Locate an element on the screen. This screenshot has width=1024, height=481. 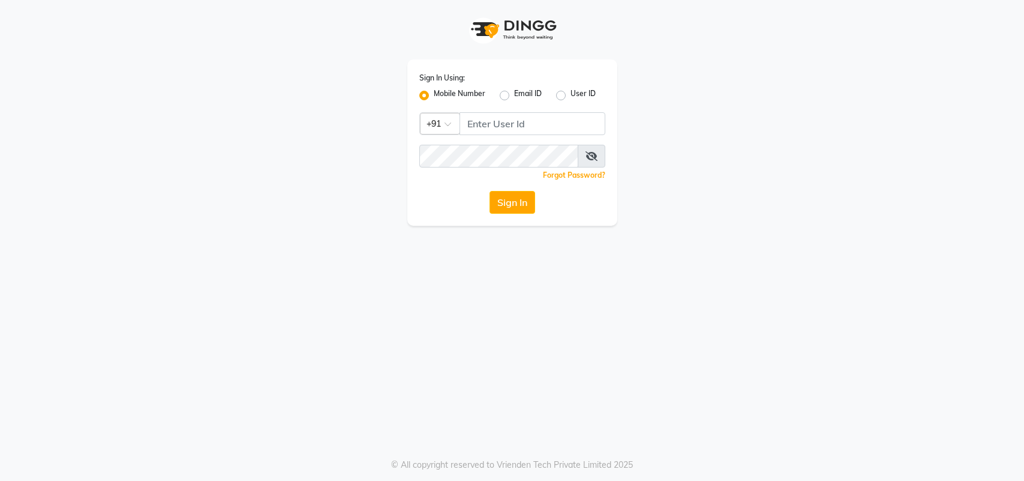
label: Mobile Number is located at coordinates (460, 95).